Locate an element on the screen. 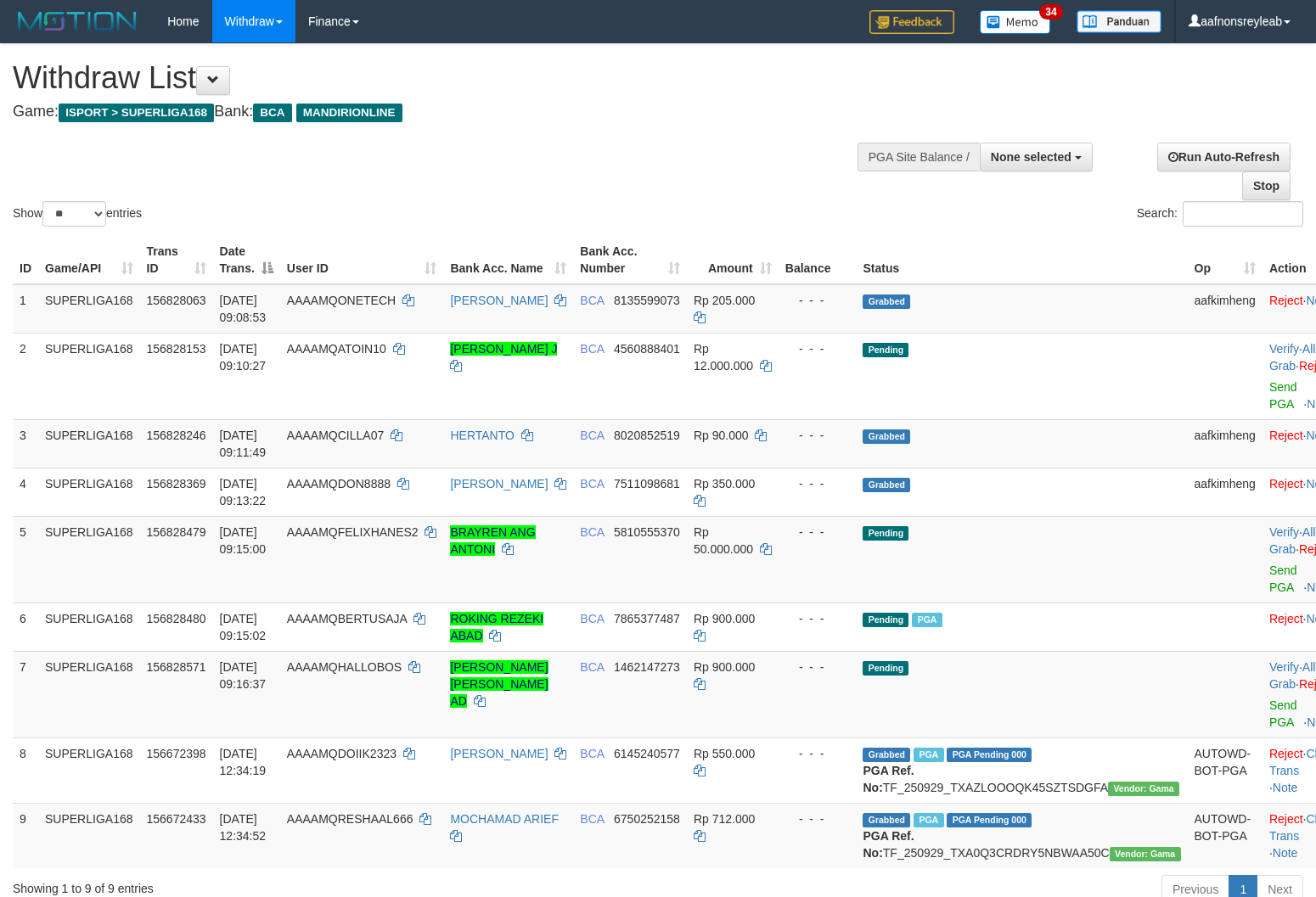 Image resolution: width=1316 pixels, height=897 pixels. th: Op: activate to sort column ascending is located at coordinates (1225, 259).